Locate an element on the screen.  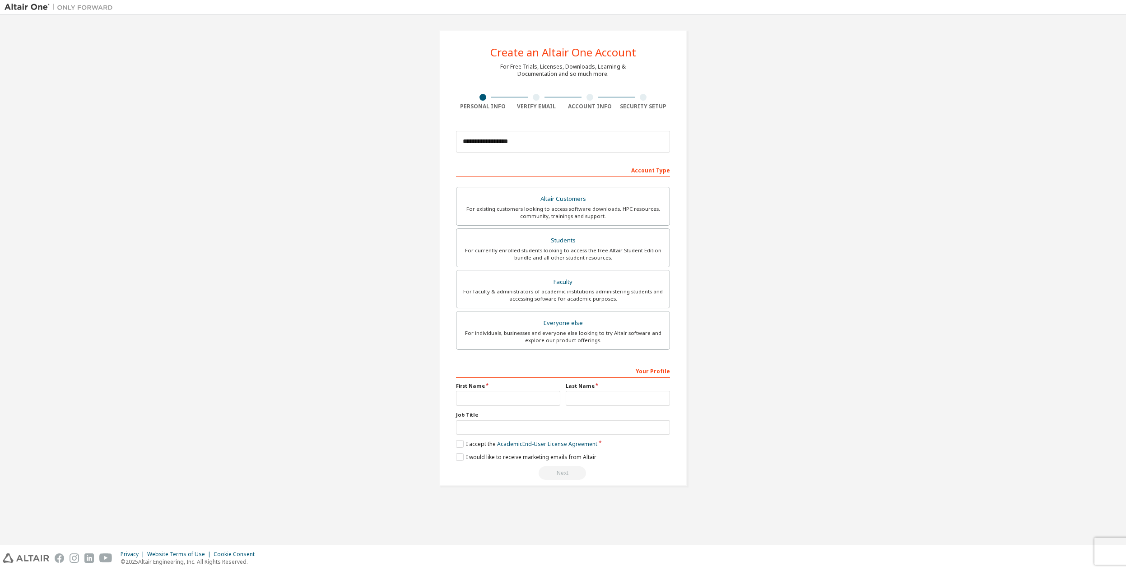
label: First Name is located at coordinates (508, 386).